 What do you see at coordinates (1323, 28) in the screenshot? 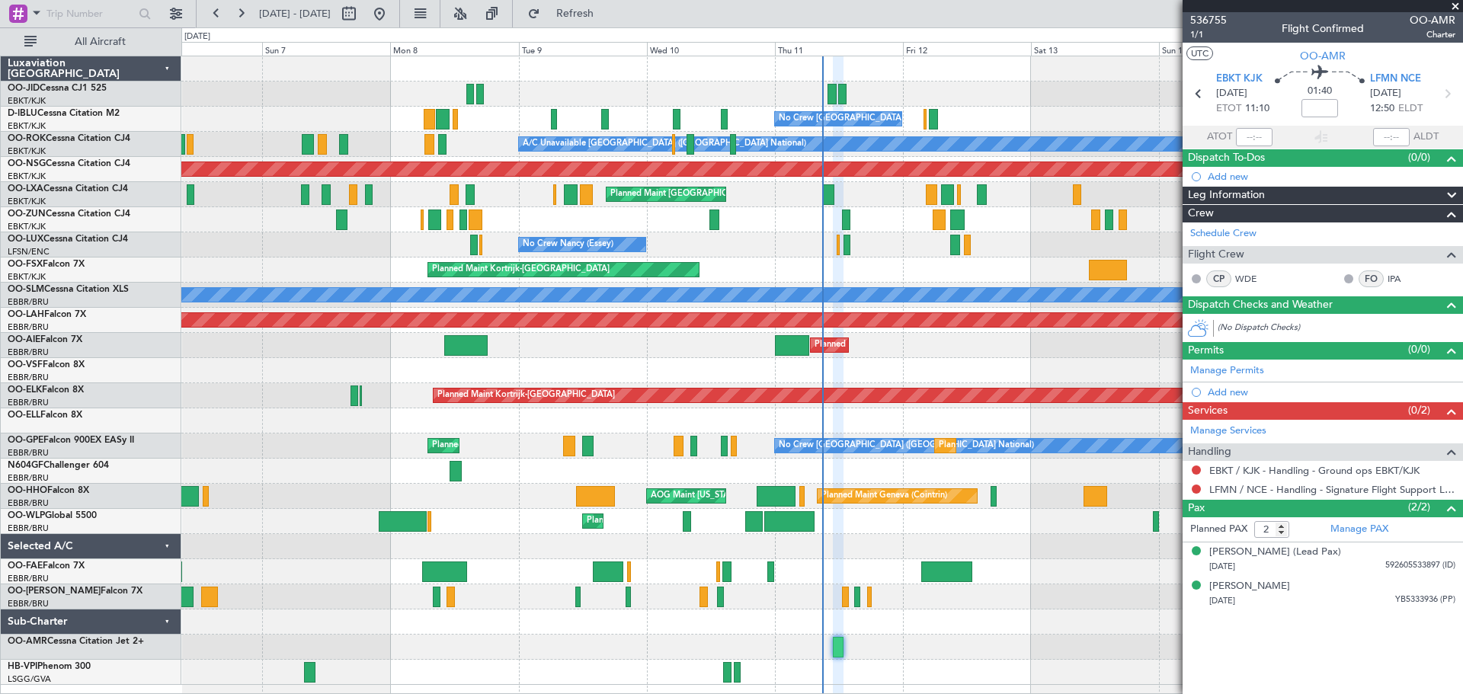
I see `div: Flight Confirmed` at bounding box center [1323, 28].